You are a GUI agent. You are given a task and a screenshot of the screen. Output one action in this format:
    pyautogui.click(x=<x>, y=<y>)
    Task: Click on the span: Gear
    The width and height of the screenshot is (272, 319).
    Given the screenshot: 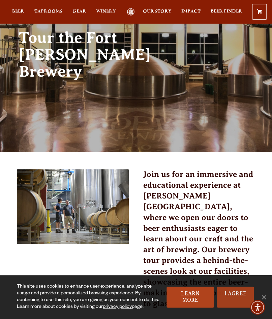 What is the action you would take?
    pyautogui.click(x=79, y=11)
    